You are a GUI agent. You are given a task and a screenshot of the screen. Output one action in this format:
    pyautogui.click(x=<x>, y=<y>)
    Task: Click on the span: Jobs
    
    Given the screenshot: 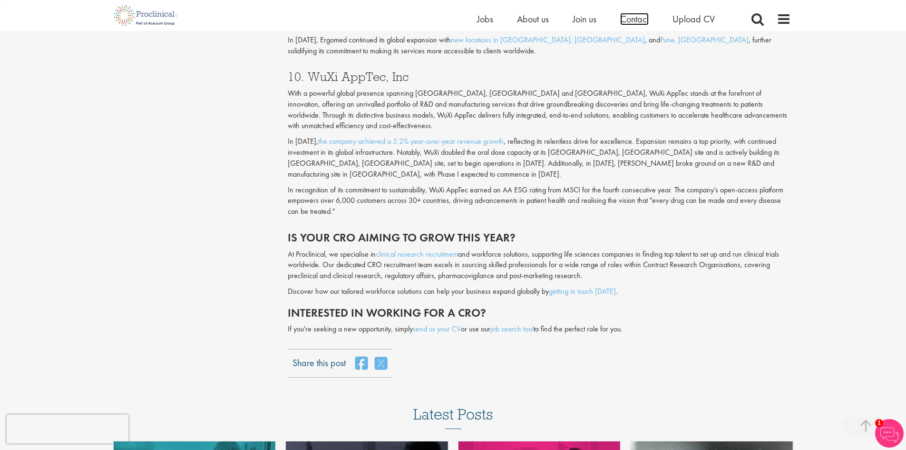 What is the action you would take?
    pyautogui.click(x=485, y=19)
    